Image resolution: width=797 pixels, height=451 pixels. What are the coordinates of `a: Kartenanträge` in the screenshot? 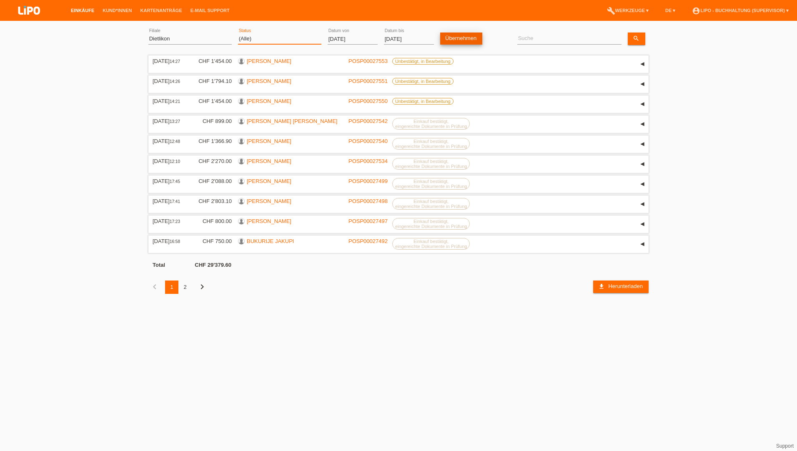 It's located at (161, 10).